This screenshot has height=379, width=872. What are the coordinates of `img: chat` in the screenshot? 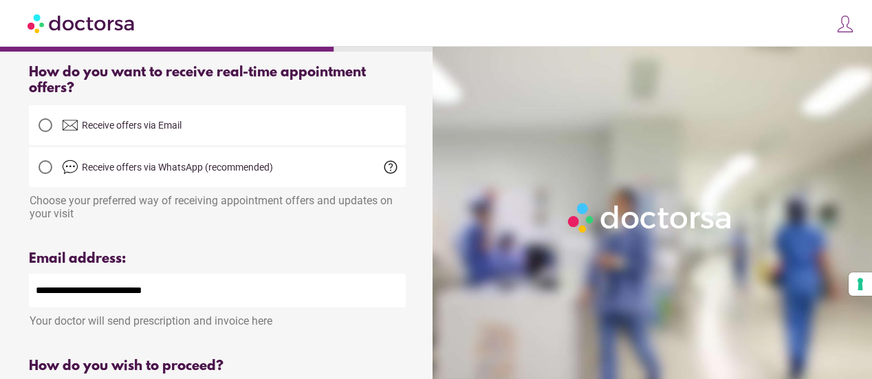 It's located at (70, 167).